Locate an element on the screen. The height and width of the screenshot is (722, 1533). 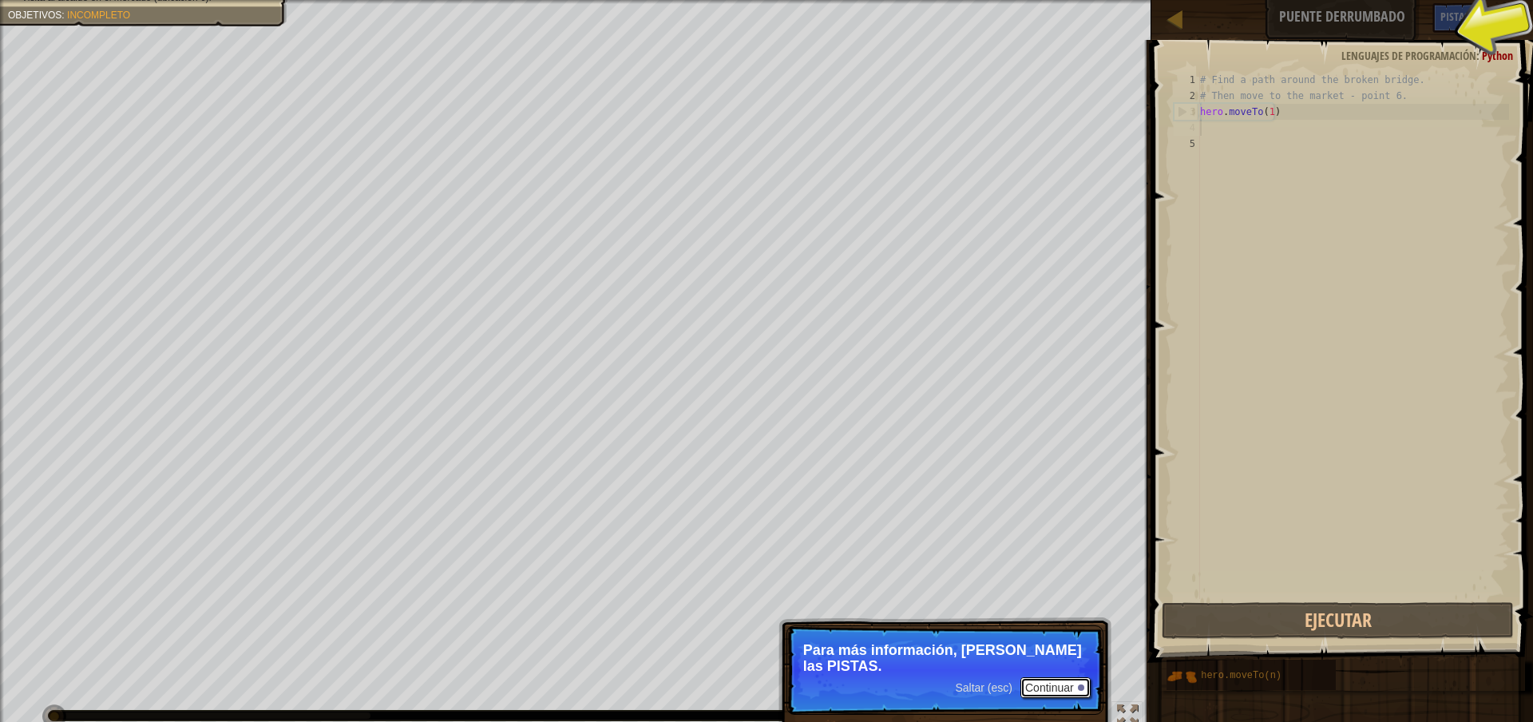
span: Saltar (esc) is located at coordinates (983, 687).